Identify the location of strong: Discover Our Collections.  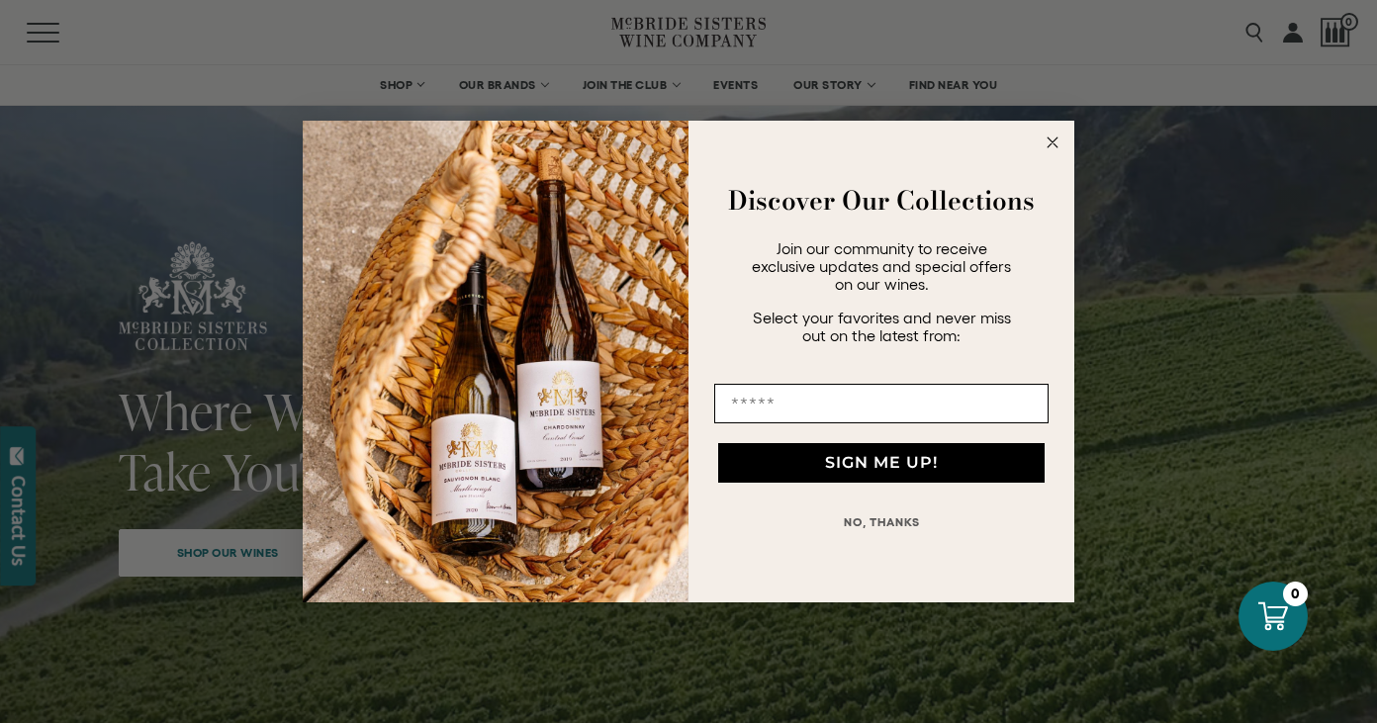
(881, 200).